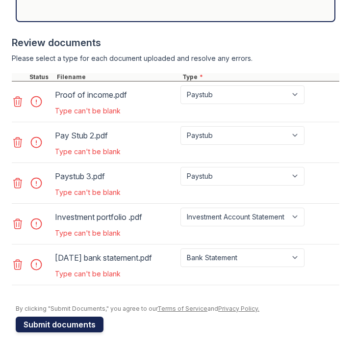 The height and width of the screenshot is (352, 355). What do you see at coordinates (178, 308) in the screenshot?
I see `div: By clicking "Submit Documents," you agree to our and` at bounding box center [178, 308].